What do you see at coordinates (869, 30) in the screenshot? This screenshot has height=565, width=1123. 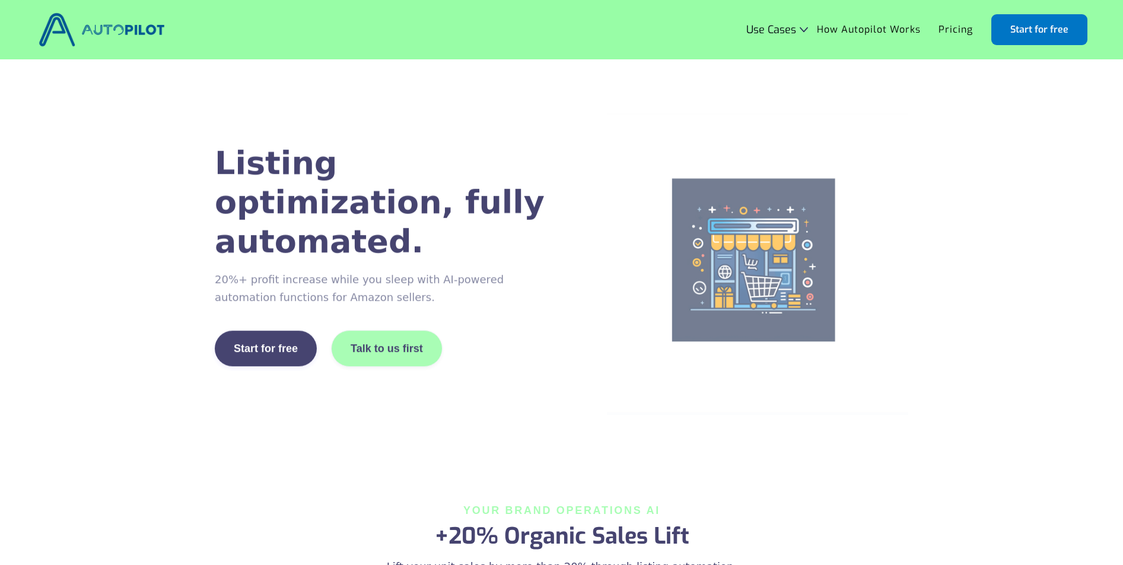 I see `a: How Autopilot Works` at bounding box center [869, 30].